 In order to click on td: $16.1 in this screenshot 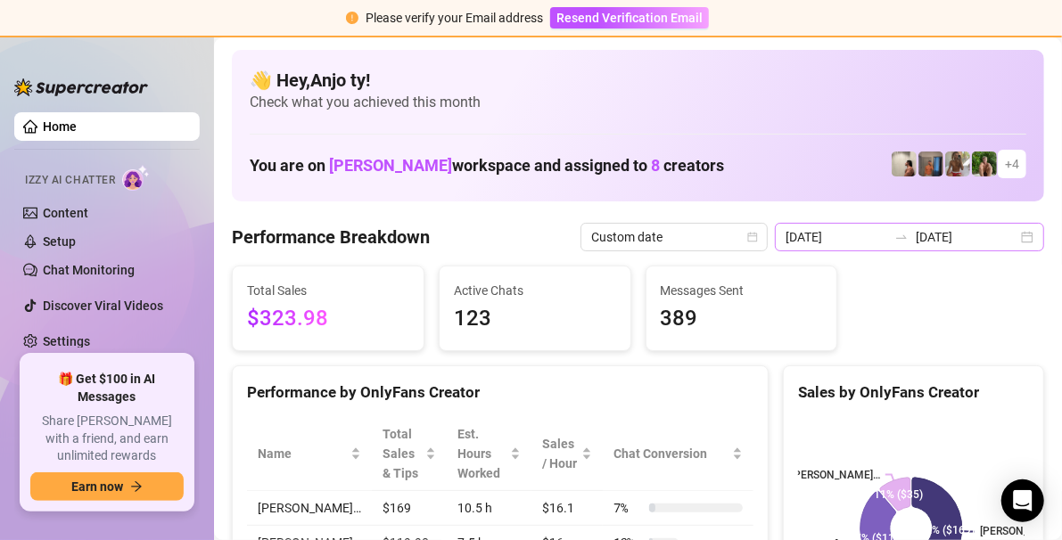, I will do `click(567, 508)`.